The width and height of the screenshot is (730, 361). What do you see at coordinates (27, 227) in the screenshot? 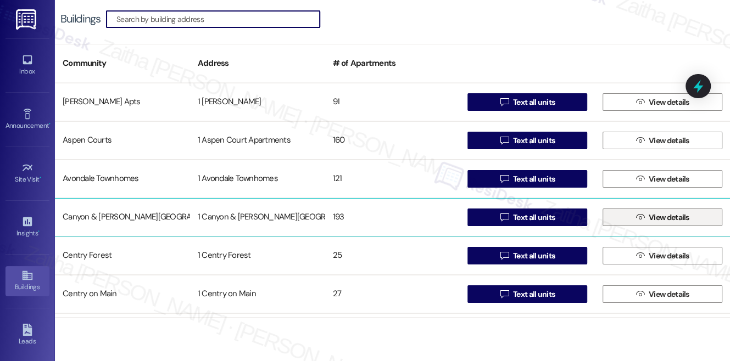
I see `a: Insights •` at bounding box center [27, 227].